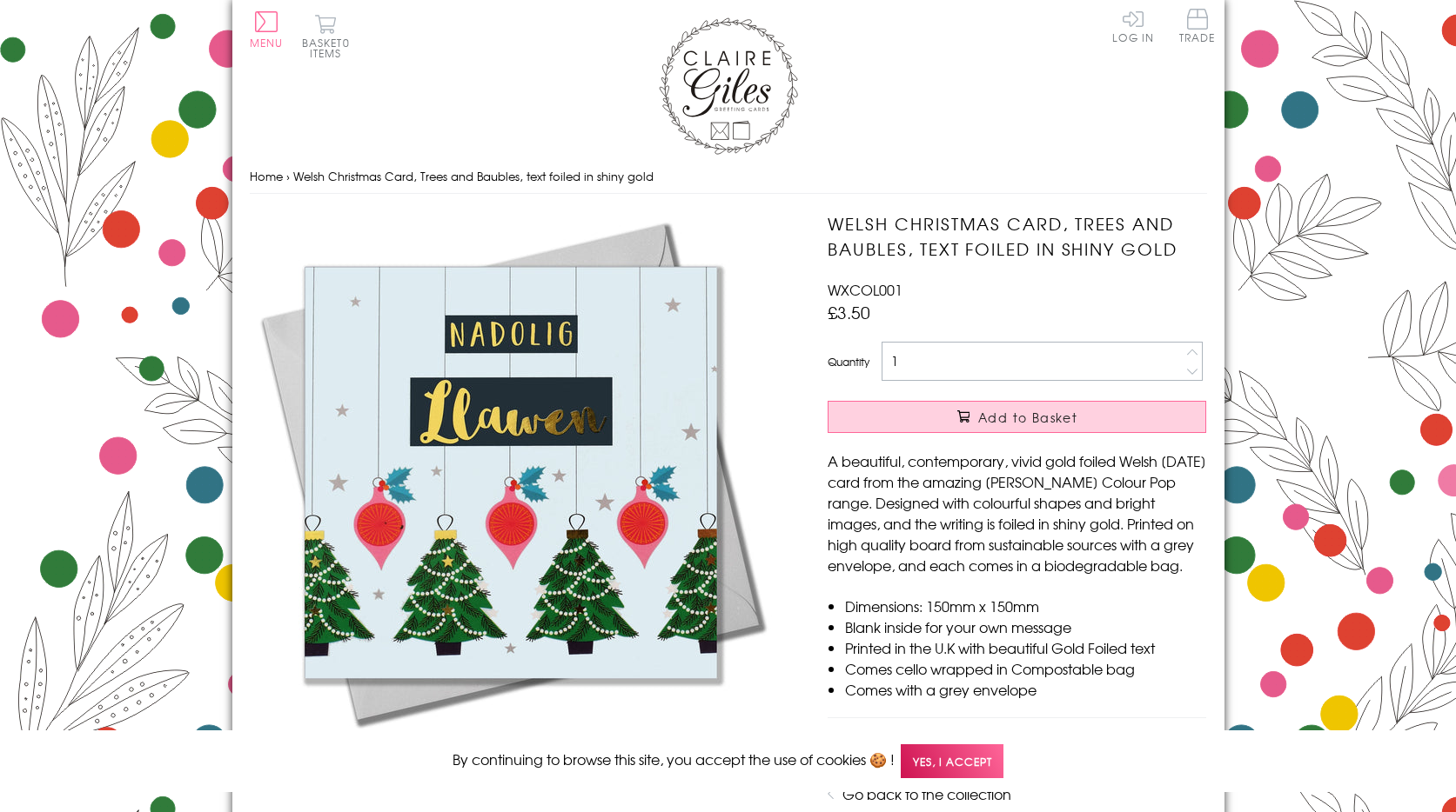 This screenshot has width=1456, height=812. Describe the element at coordinates (1025, 648) in the screenshot. I see `li: Printed in the U.K with beautiful Gold Foiled text` at that location.